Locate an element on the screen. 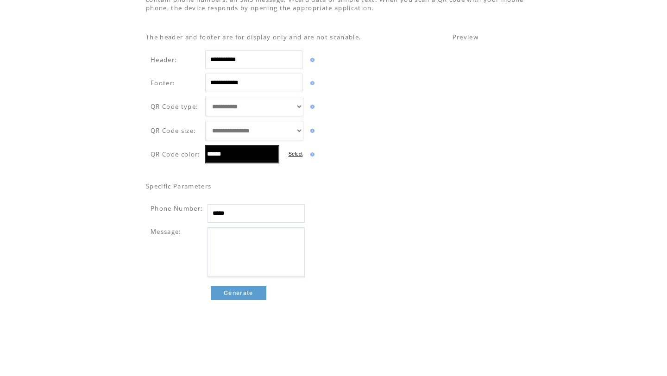 The width and height of the screenshot is (667, 376). span: Footer: is located at coordinates (162, 83).